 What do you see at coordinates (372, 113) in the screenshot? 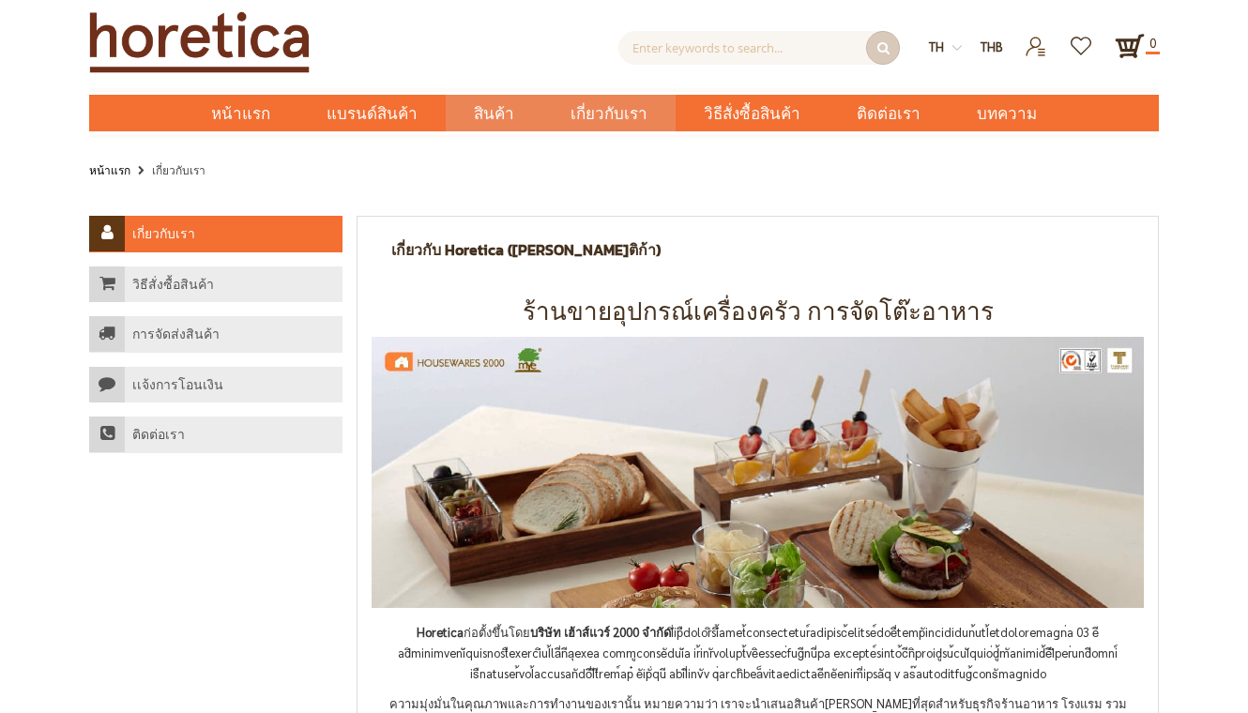
I see `a: แบรนด์สินค้า` at bounding box center [372, 113].